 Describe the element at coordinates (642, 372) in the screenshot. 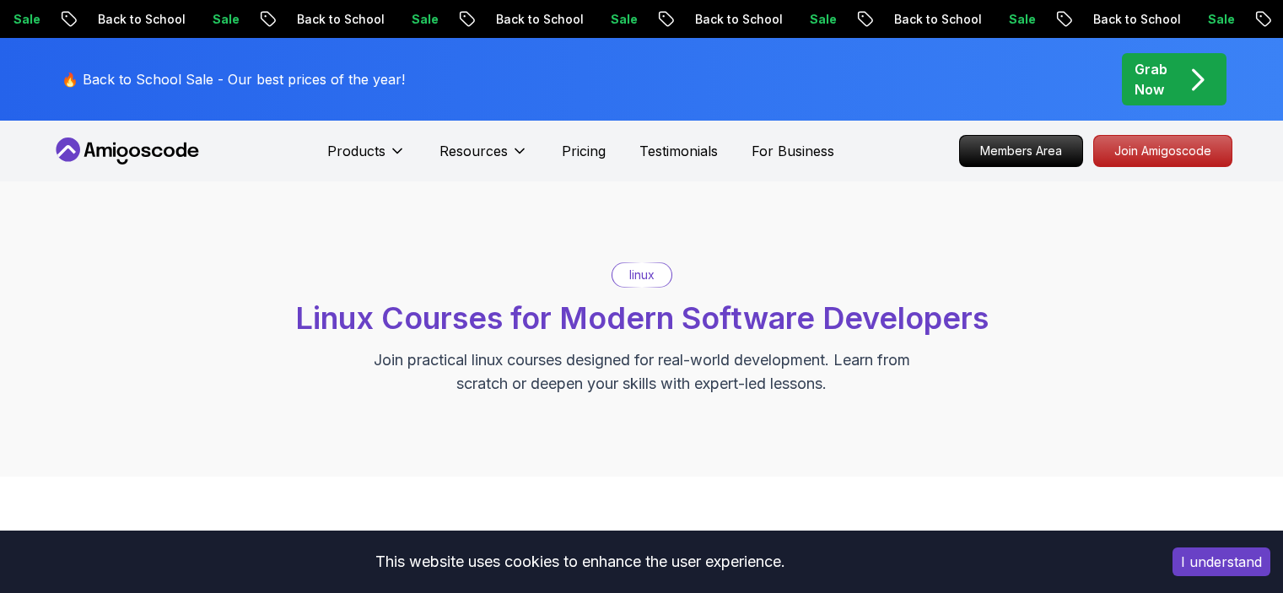

I see `p: Join practical linux courses designed for real-world development. Learn from scratch or deepen yo...` at that location.